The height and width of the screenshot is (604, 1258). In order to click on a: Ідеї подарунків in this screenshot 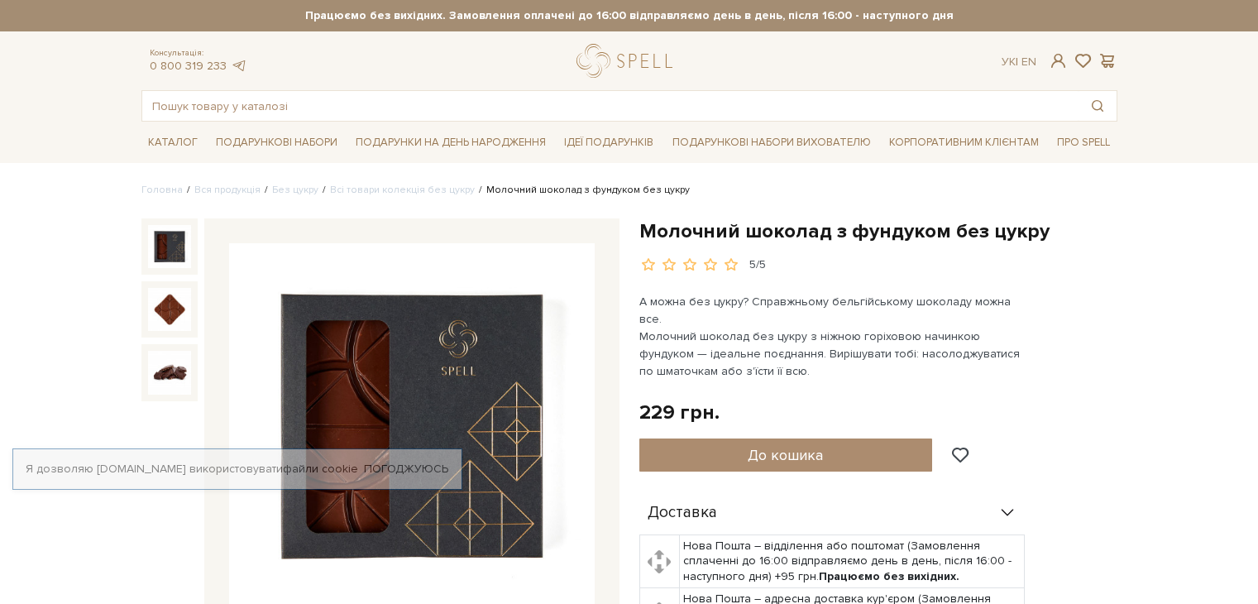, I will do `click(609, 142)`.